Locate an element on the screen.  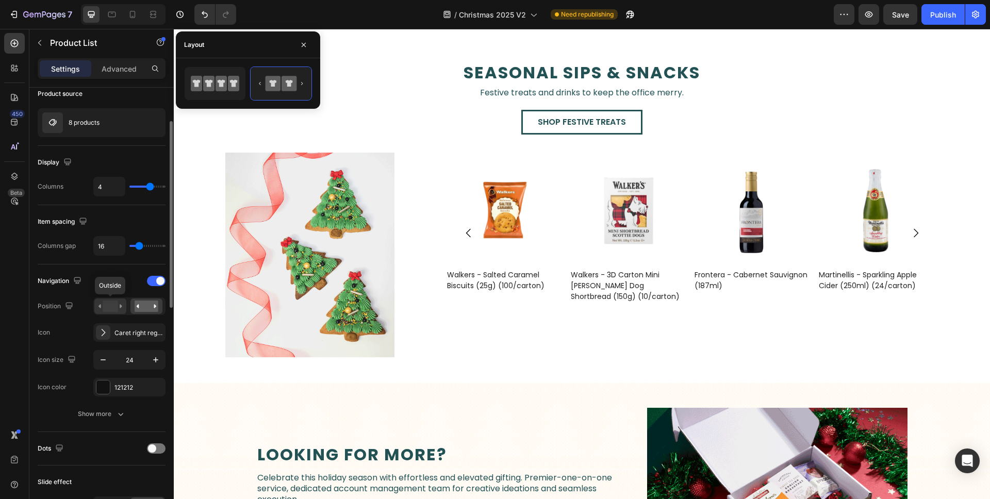
div: Slide effect is located at coordinates (55, 482).